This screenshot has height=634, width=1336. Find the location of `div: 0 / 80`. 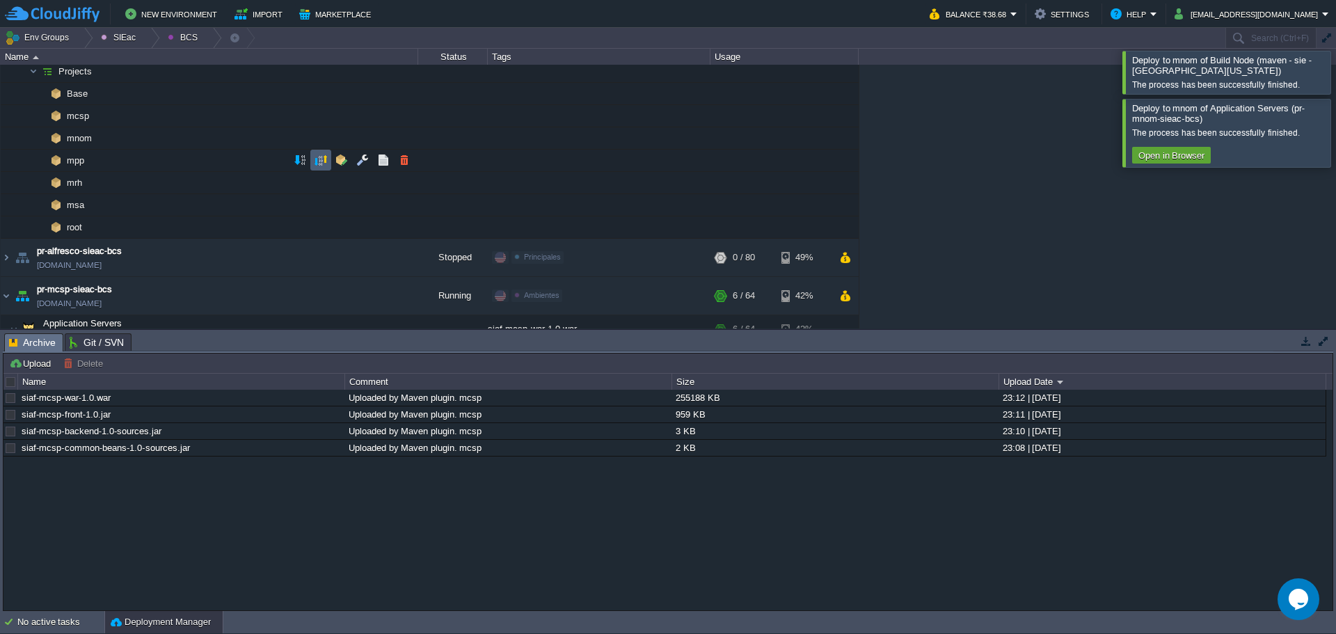

div: 0 / 80 is located at coordinates (744, 257).